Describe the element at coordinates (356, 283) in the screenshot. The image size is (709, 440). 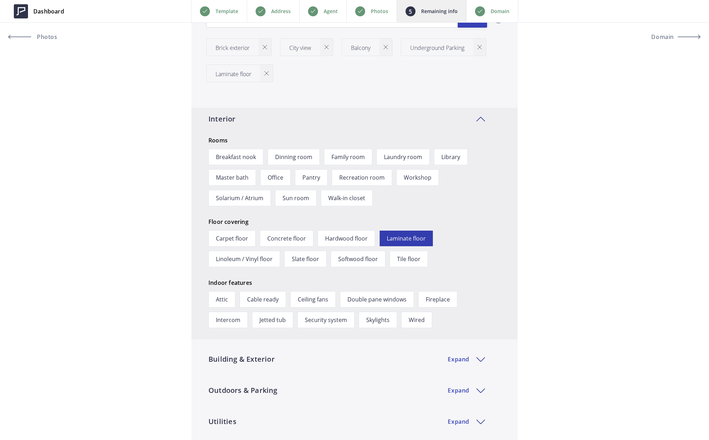
I see `p: Indoor features` at that location.